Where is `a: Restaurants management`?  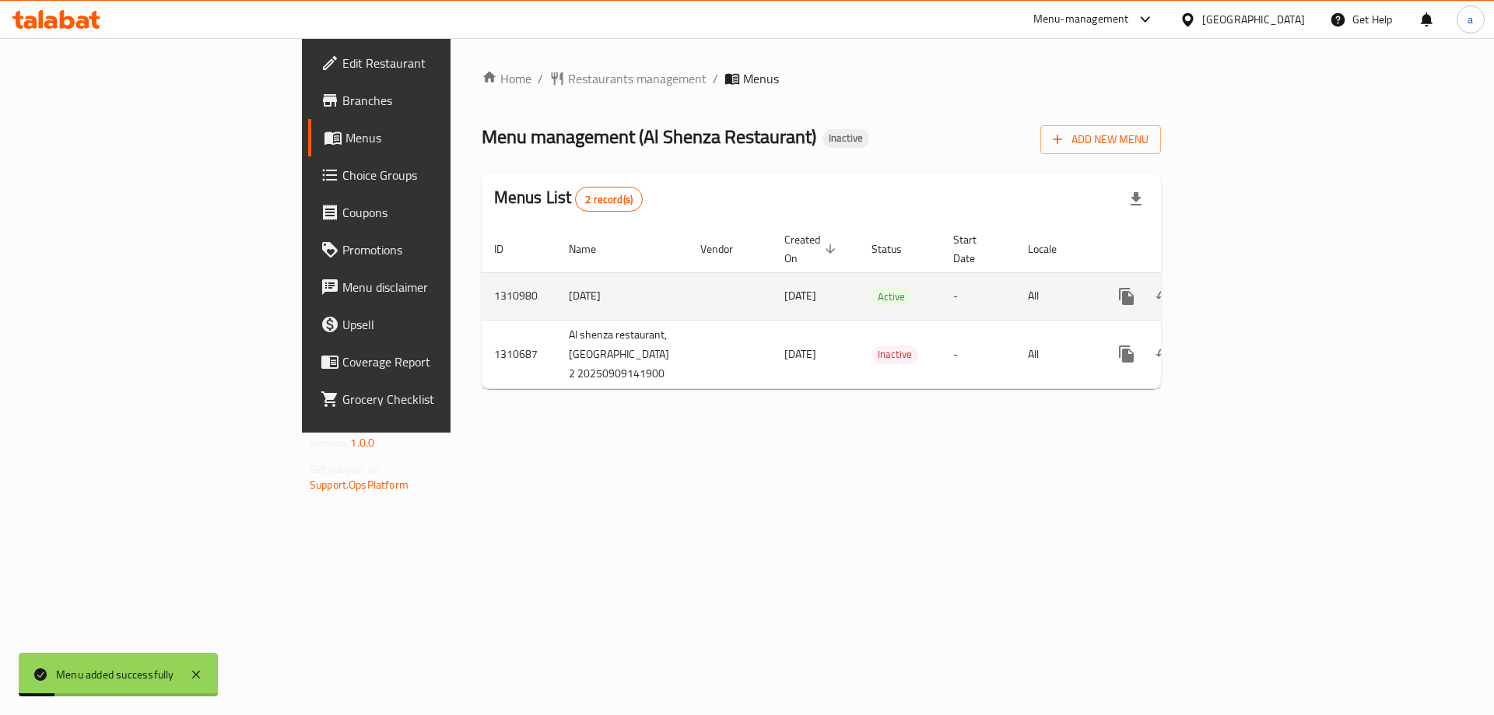
a: Restaurants management is located at coordinates (628, 79).